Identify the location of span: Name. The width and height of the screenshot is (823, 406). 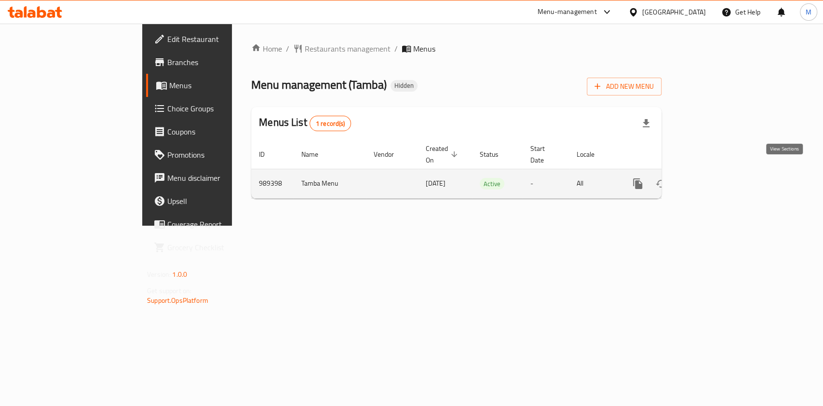
(316, 154).